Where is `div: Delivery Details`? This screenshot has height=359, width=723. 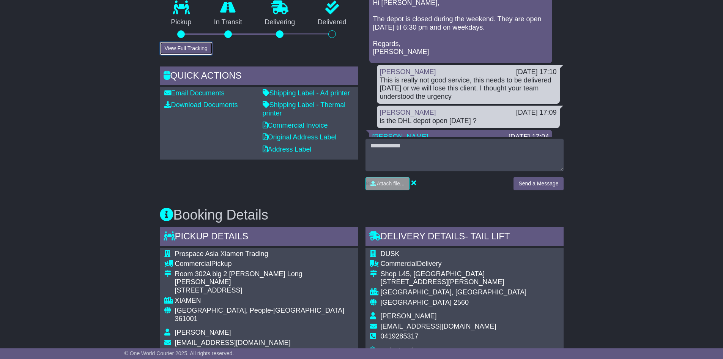
div: Delivery Details is located at coordinates (465, 237).